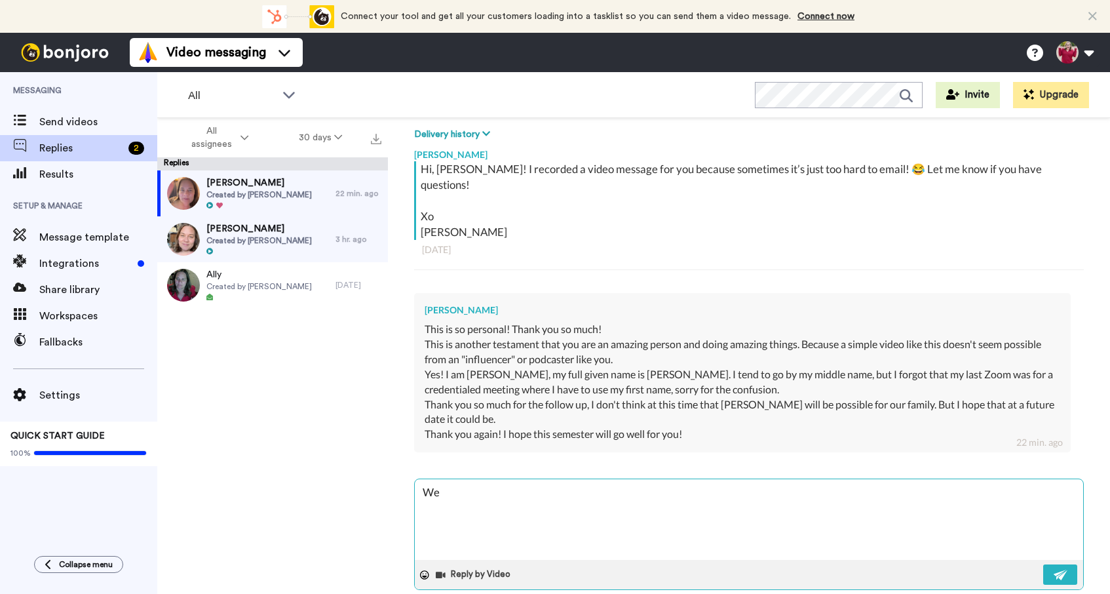 The width and height of the screenshot is (1110, 594). I want to click on div: 2, so click(136, 148).